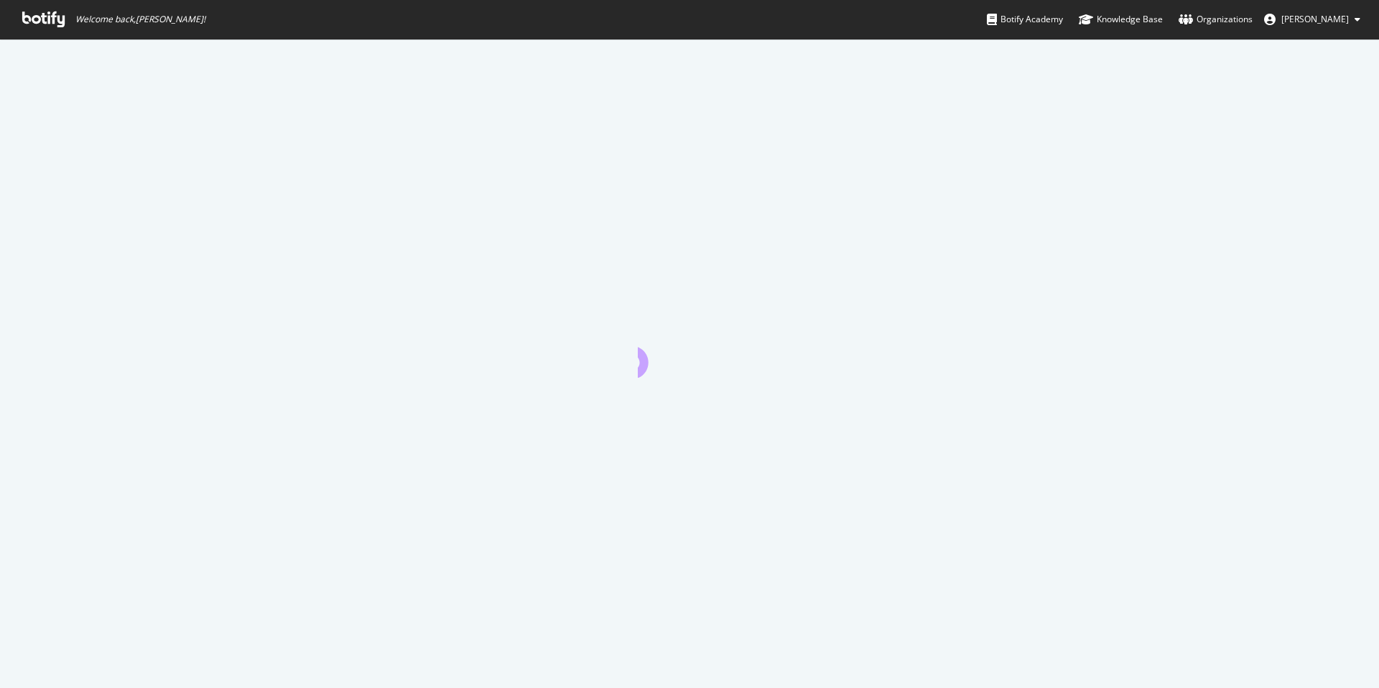 Image resolution: width=1379 pixels, height=688 pixels. What do you see at coordinates (1120, 19) in the screenshot?
I see `div: Knowledge Base` at bounding box center [1120, 19].